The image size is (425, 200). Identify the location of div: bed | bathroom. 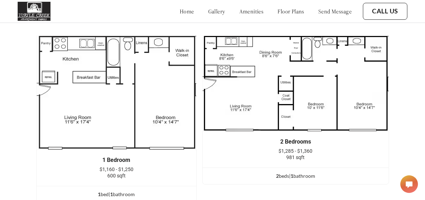
(116, 194).